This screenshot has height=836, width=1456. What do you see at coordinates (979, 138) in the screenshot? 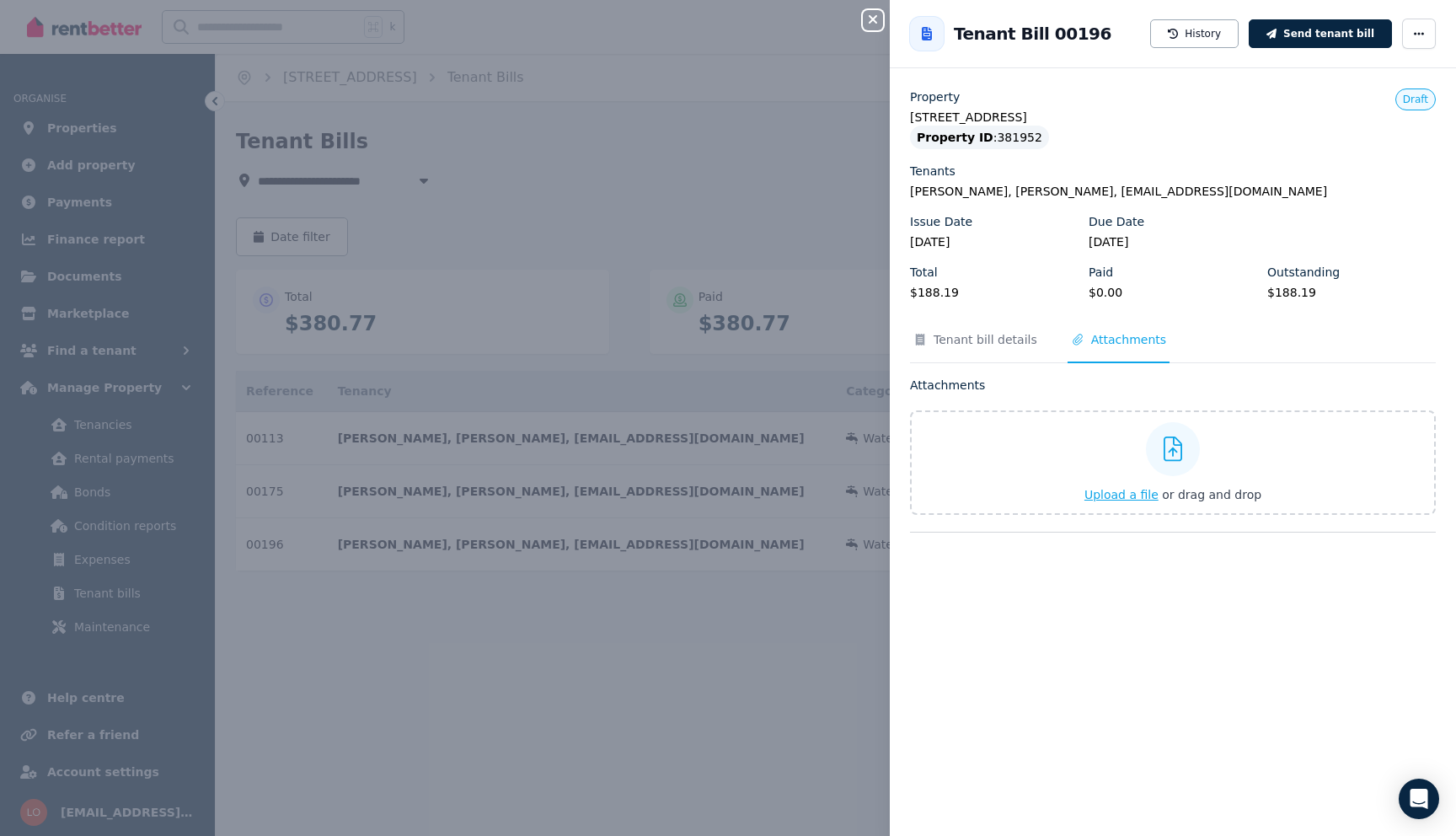
I see `div: : 381952` at bounding box center [979, 138].